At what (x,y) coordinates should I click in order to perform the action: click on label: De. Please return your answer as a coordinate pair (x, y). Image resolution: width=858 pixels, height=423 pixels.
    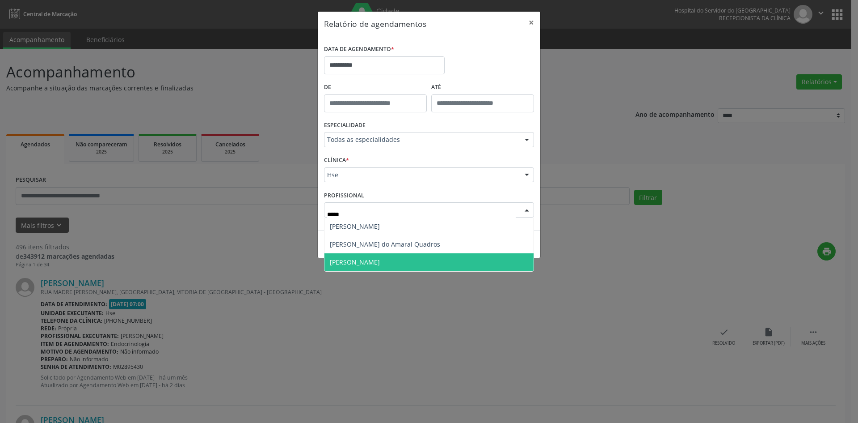
    Looking at the image, I should click on (376, 87).